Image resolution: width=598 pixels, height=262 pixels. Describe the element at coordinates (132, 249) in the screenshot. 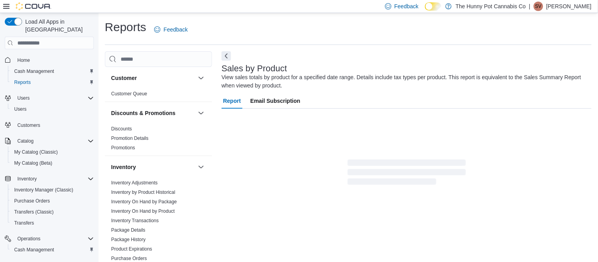

I see `span: Product Expirations` at that location.